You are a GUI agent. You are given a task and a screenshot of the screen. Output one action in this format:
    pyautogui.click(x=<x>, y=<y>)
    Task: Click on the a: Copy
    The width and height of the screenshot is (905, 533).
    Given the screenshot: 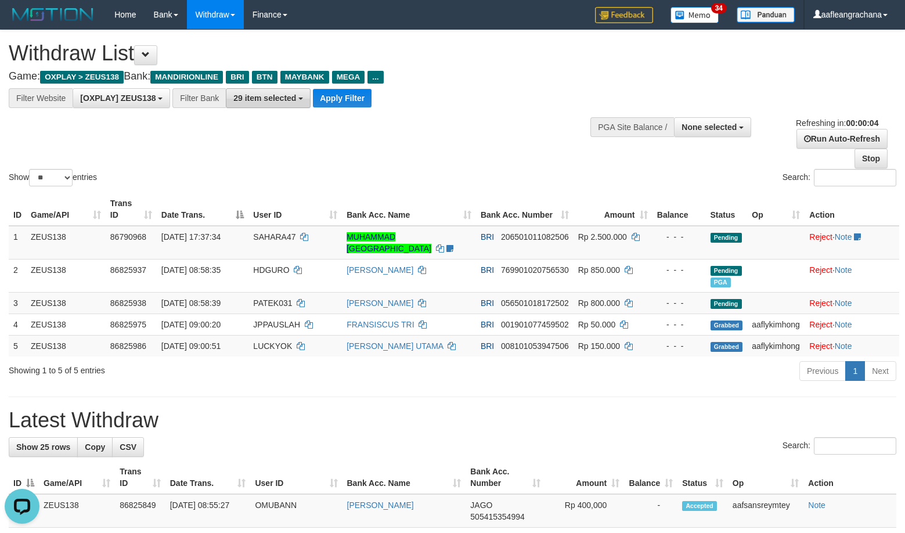 What is the action you would take?
    pyautogui.click(x=95, y=447)
    